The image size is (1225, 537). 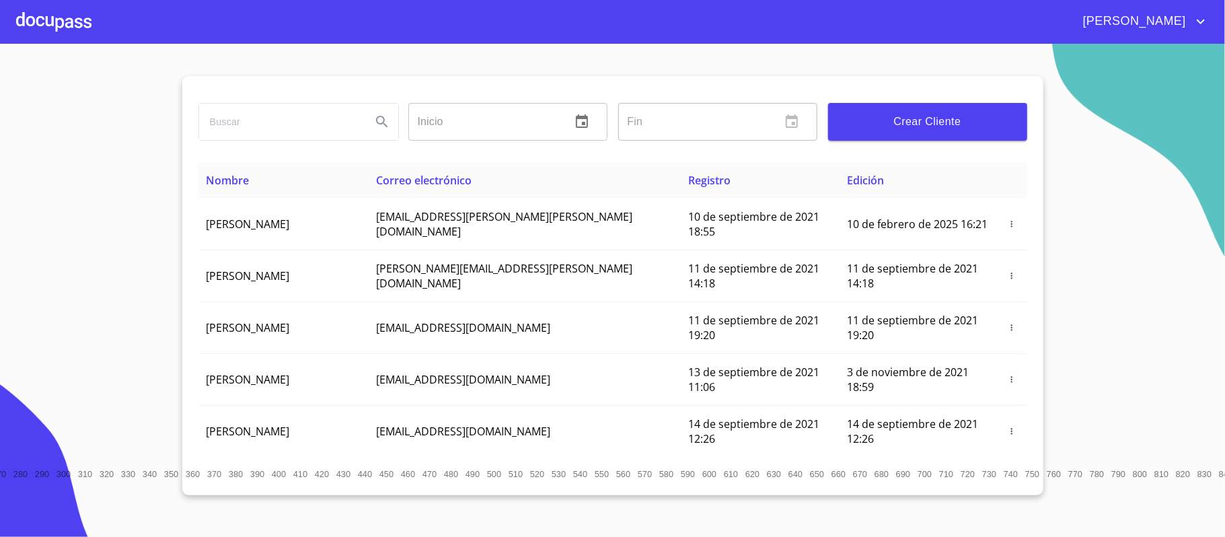 What do you see at coordinates (85, 474) in the screenshot?
I see `span: 310` at bounding box center [85, 474].